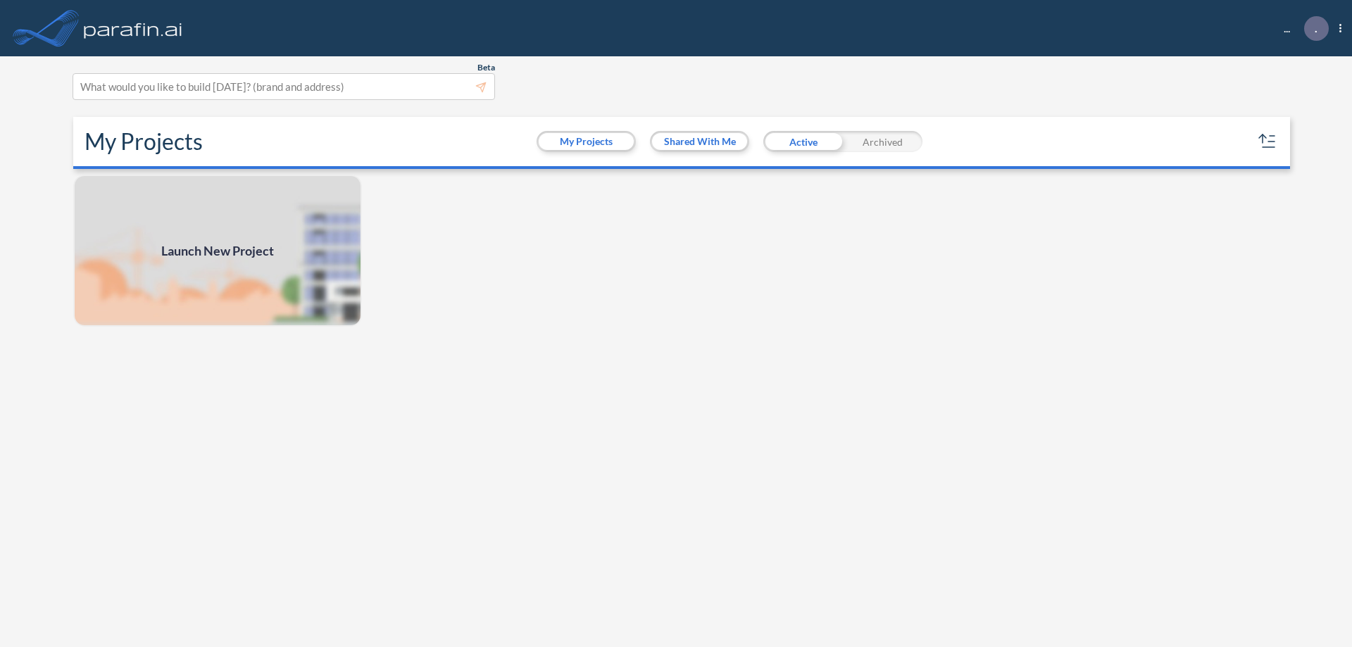 Image resolution: width=1352 pixels, height=647 pixels. I want to click on img: add, so click(218, 251).